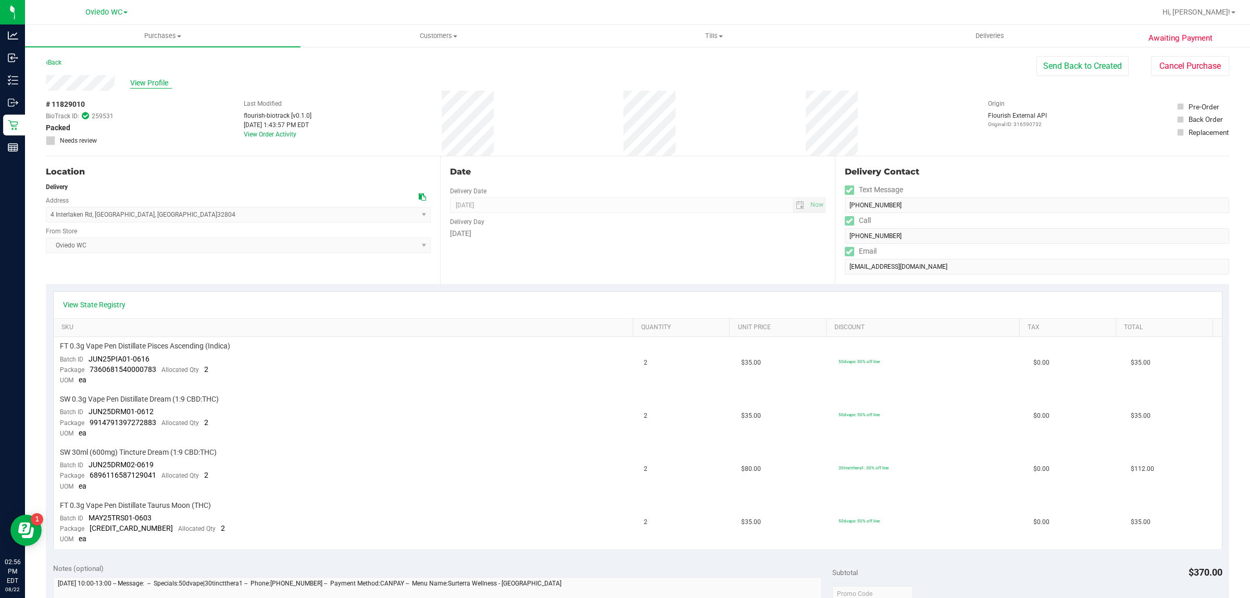  I want to click on a: Quantity, so click(683, 328).